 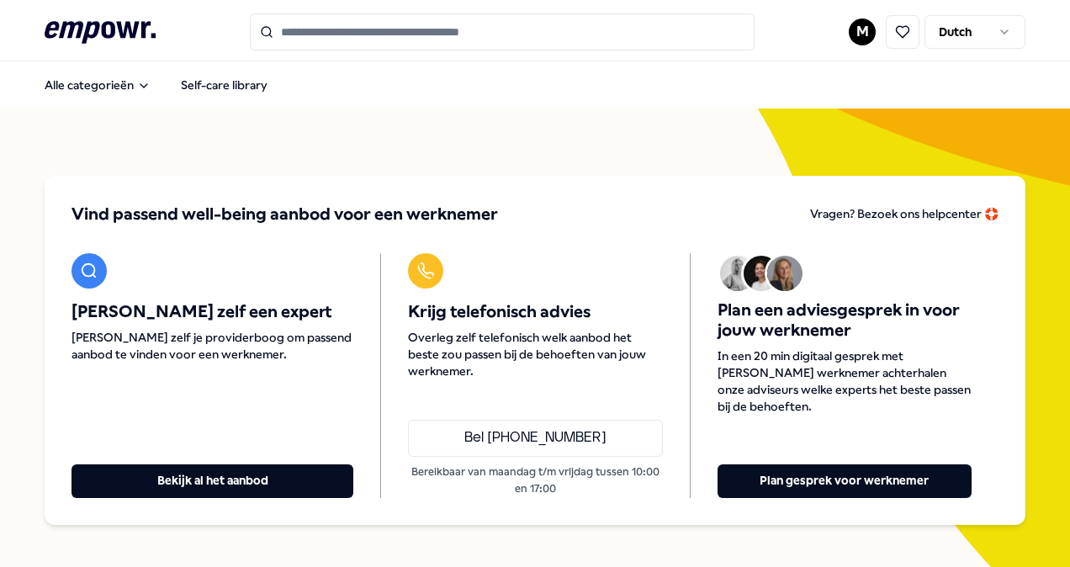 I want to click on button: Bekijk al het aanbod, so click(x=212, y=481).